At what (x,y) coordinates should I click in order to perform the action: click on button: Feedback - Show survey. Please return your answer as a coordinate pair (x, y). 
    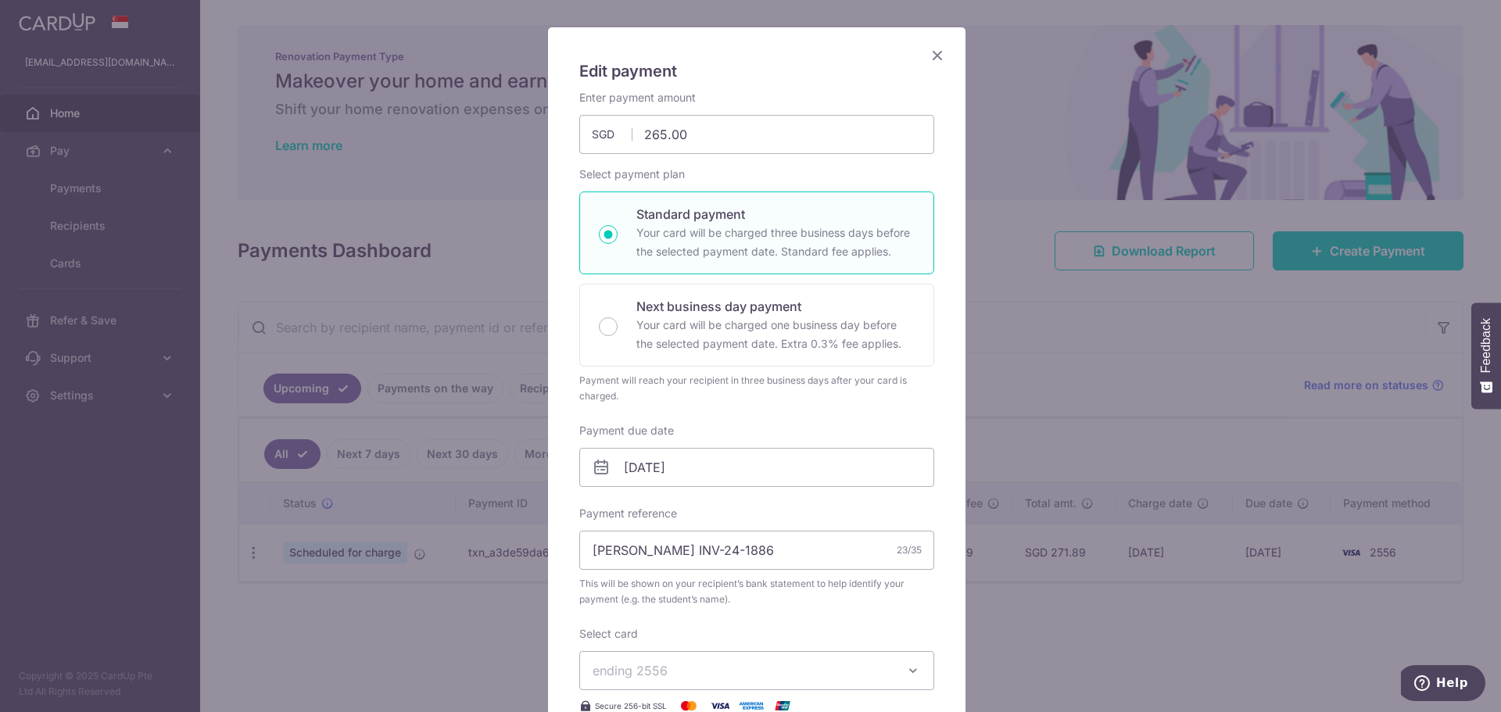
    Looking at the image, I should click on (1487, 356).